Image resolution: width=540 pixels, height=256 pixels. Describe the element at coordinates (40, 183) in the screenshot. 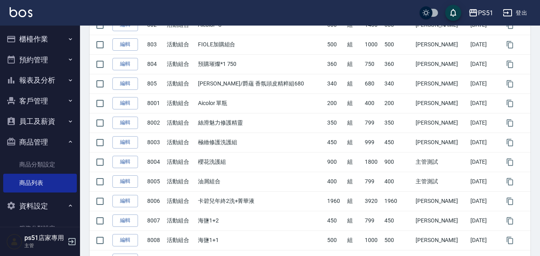

I see `a: 商品列表` at that location.